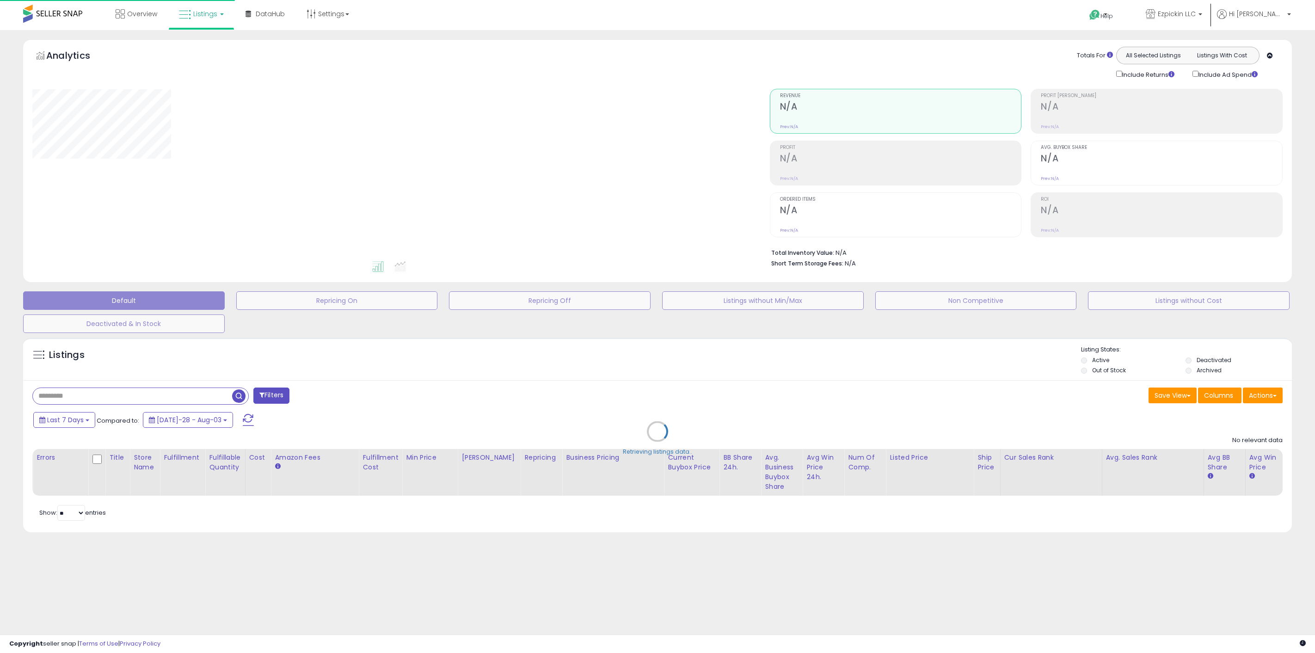 The height and width of the screenshot is (653, 1315). What do you see at coordinates (1095, 55) in the screenshot?
I see `div: Totals For` at bounding box center [1095, 55].